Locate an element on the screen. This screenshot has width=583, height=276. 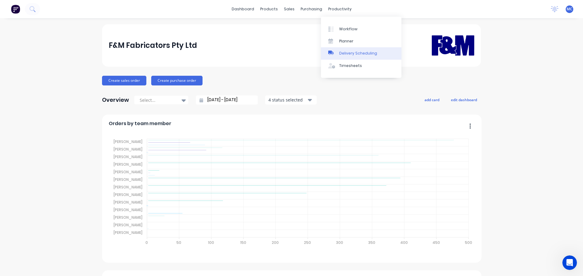
div: F&M Fabricators Pty Ltd is located at coordinates (153, 46).